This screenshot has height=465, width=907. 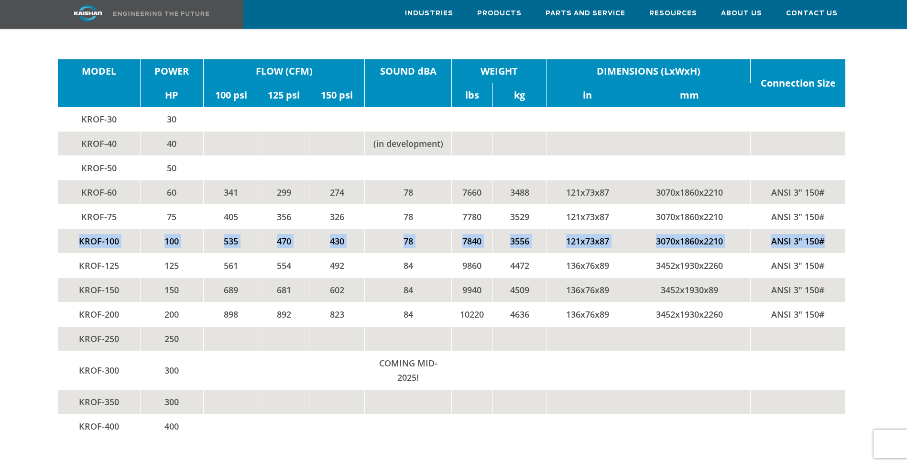 I want to click on img: kaishan logo, so click(x=88, y=13).